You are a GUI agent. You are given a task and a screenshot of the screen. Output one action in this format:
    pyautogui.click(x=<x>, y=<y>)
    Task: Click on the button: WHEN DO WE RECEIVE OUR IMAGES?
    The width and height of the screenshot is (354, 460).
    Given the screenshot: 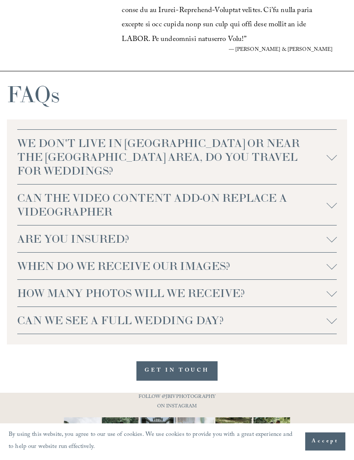 What is the action you would take?
    pyautogui.click(x=177, y=267)
    